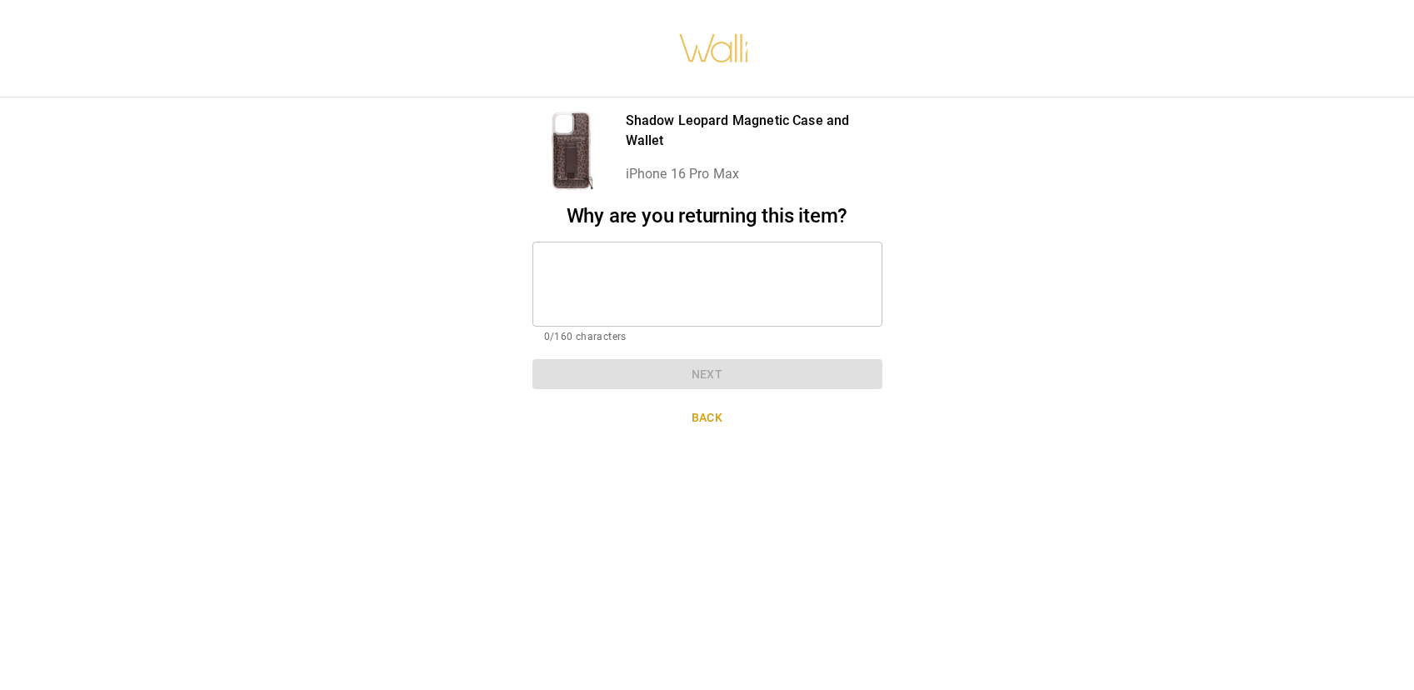 The height and width of the screenshot is (690, 1414). I want to click on h2: Why are you returning this item?, so click(708, 216).